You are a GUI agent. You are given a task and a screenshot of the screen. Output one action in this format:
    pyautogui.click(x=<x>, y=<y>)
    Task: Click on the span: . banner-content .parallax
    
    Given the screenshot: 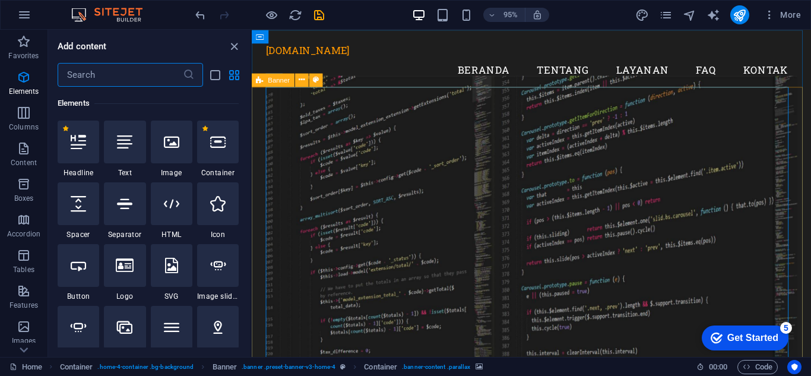 What is the action you would take?
    pyautogui.click(x=436, y=367)
    